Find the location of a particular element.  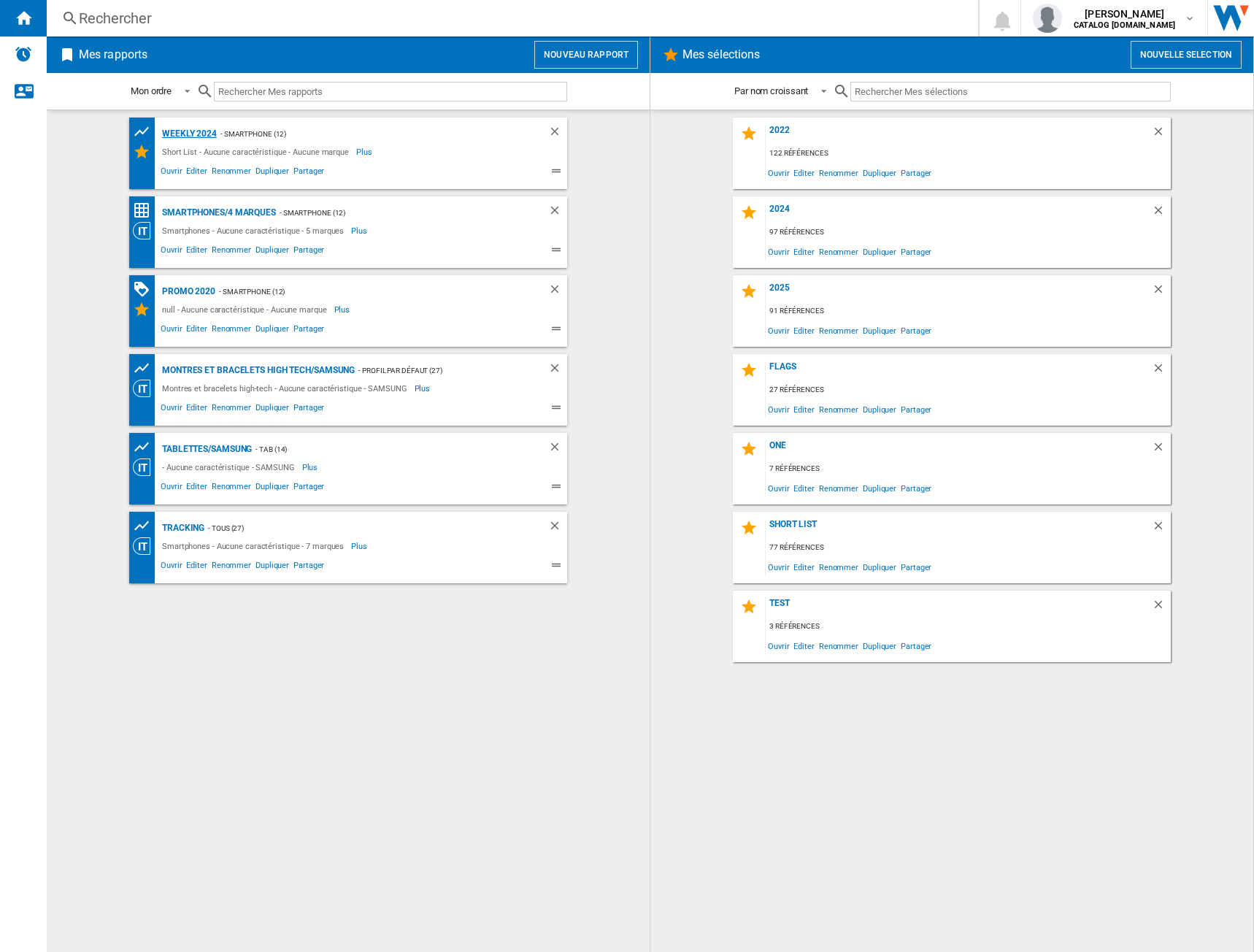

div: one is located at coordinates (959, 449).